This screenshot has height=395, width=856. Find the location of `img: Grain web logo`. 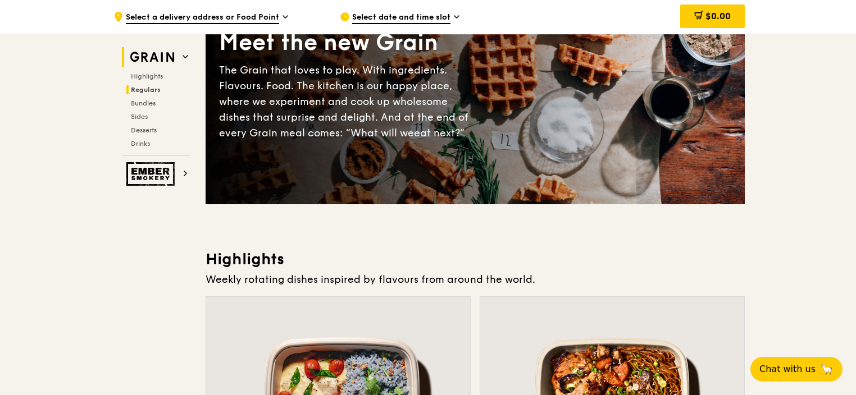

img: Grain web logo is located at coordinates (152, 57).